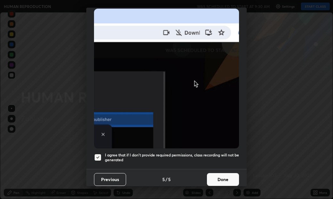 The height and width of the screenshot is (199, 333). I want to click on h5: I agree that if I don't provide required permissions, class recording will not be generated, so click(172, 158).